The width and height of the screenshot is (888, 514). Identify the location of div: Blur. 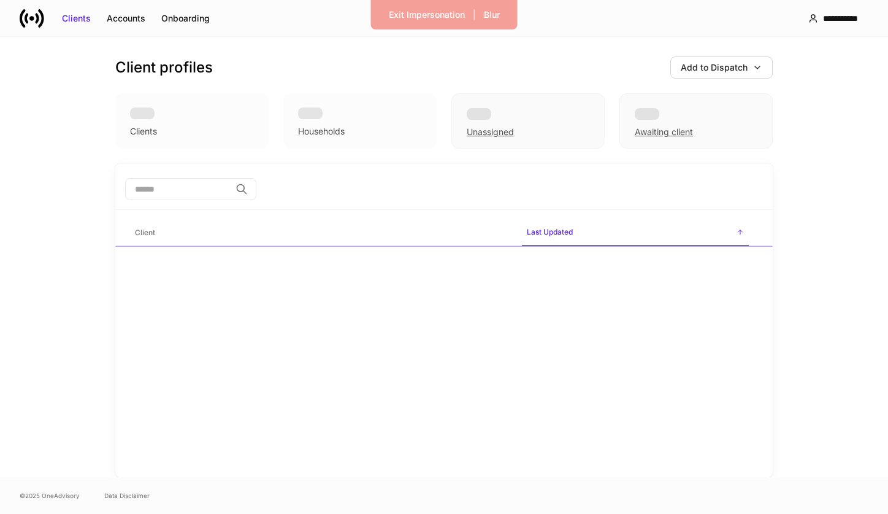
(492, 15).